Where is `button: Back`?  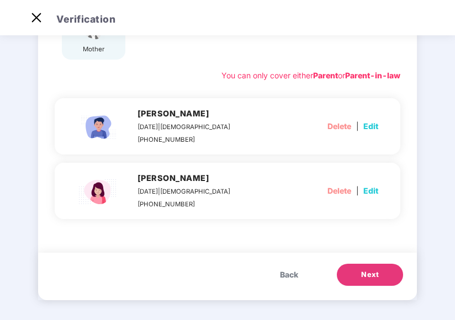
button: Back is located at coordinates (289, 275).